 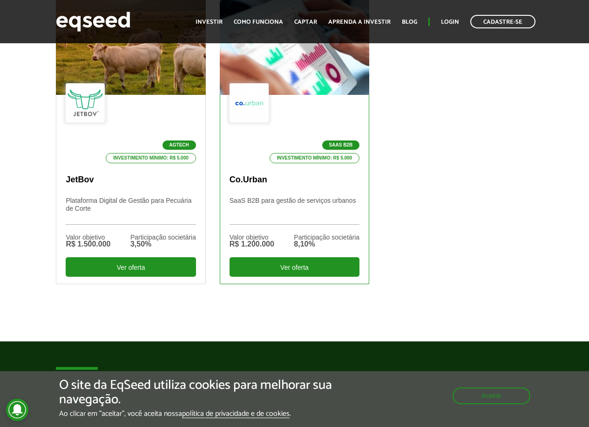 What do you see at coordinates (163, 244) in the screenshot?
I see `div: 3,50%` at bounding box center [163, 244].